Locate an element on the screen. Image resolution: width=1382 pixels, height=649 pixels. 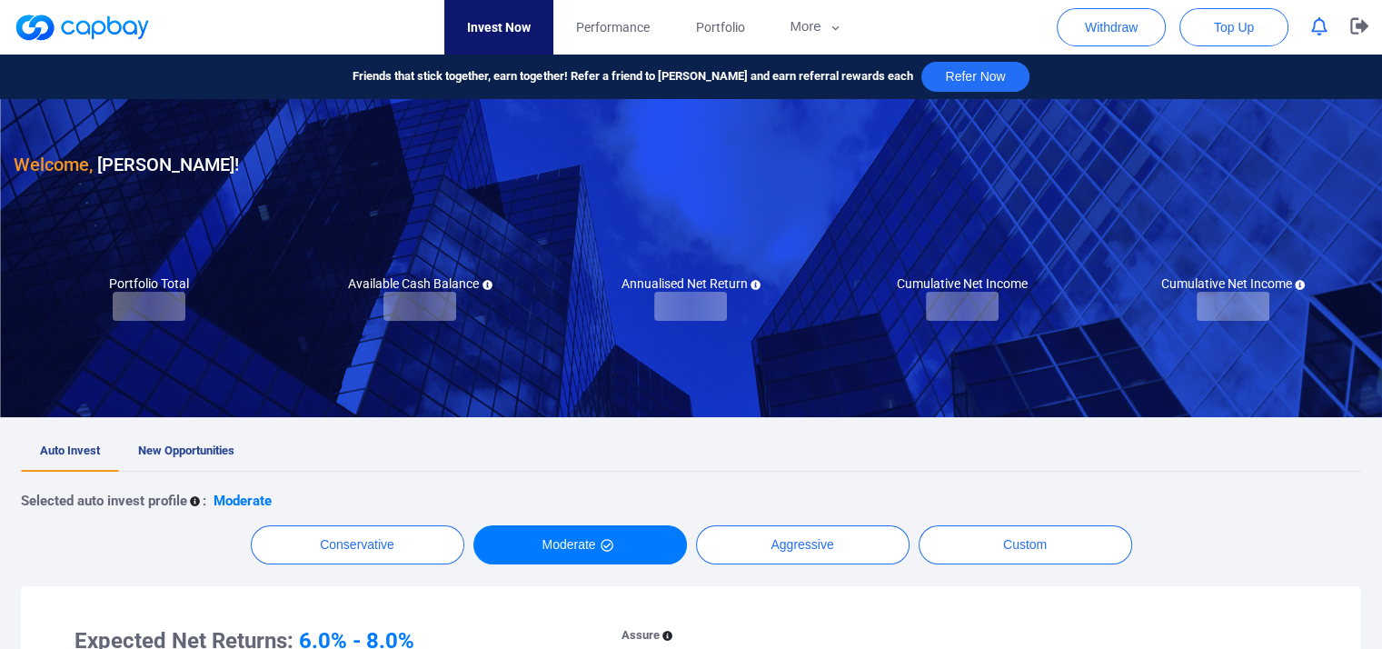
h5: Annualised Net Return is located at coordinates (690, 283).